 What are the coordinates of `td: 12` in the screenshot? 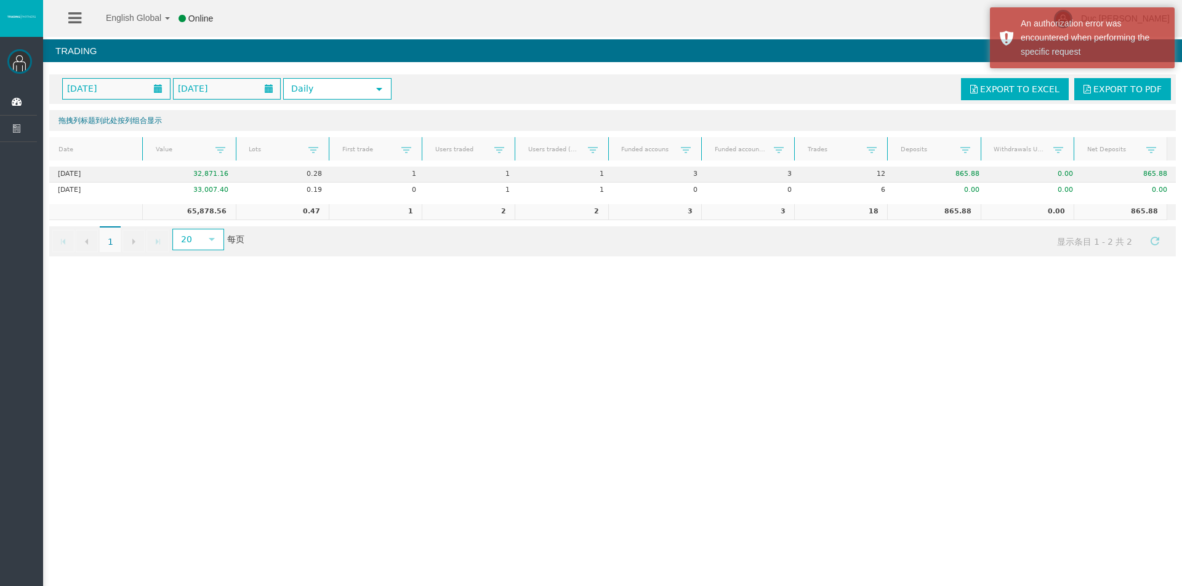 It's located at (847, 175).